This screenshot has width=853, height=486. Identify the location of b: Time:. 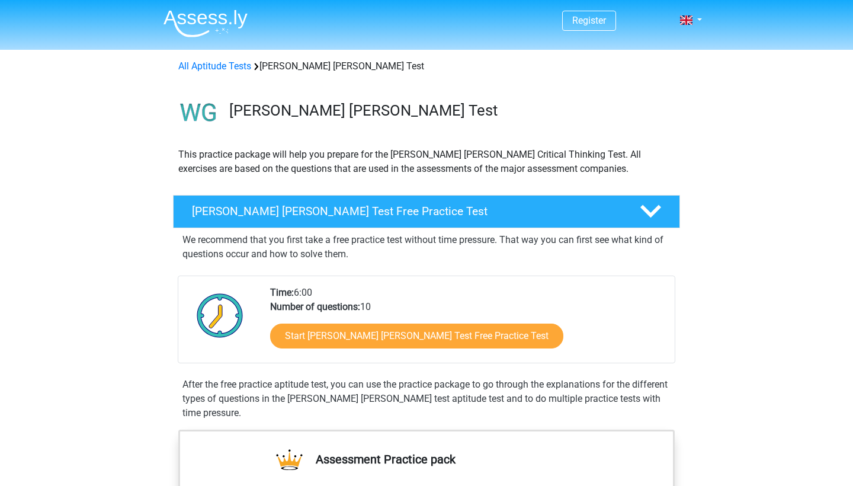
(282, 292).